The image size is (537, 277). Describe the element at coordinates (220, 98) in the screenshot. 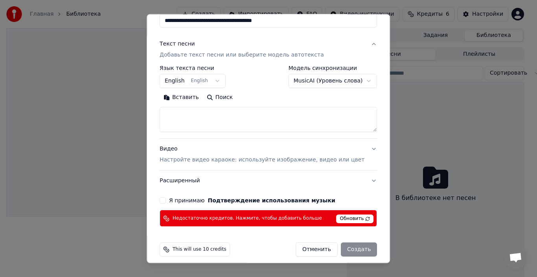

I see `button: Поиск` at that location.